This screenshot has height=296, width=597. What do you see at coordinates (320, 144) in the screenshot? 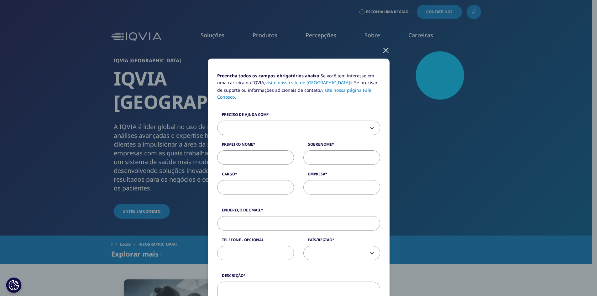
I see `font: Sobrenome` at bounding box center [320, 144].